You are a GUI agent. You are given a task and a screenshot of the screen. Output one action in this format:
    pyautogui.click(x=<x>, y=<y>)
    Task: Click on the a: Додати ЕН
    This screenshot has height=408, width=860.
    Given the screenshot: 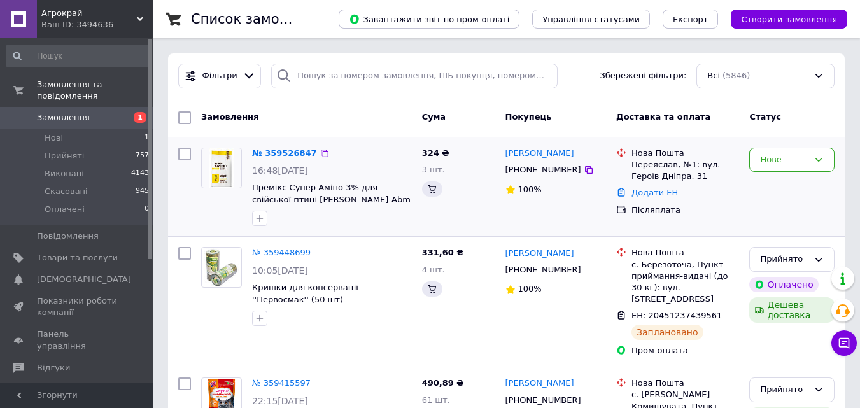 What is the action you would take?
    pyautogui.click(x=655, y=192)
    